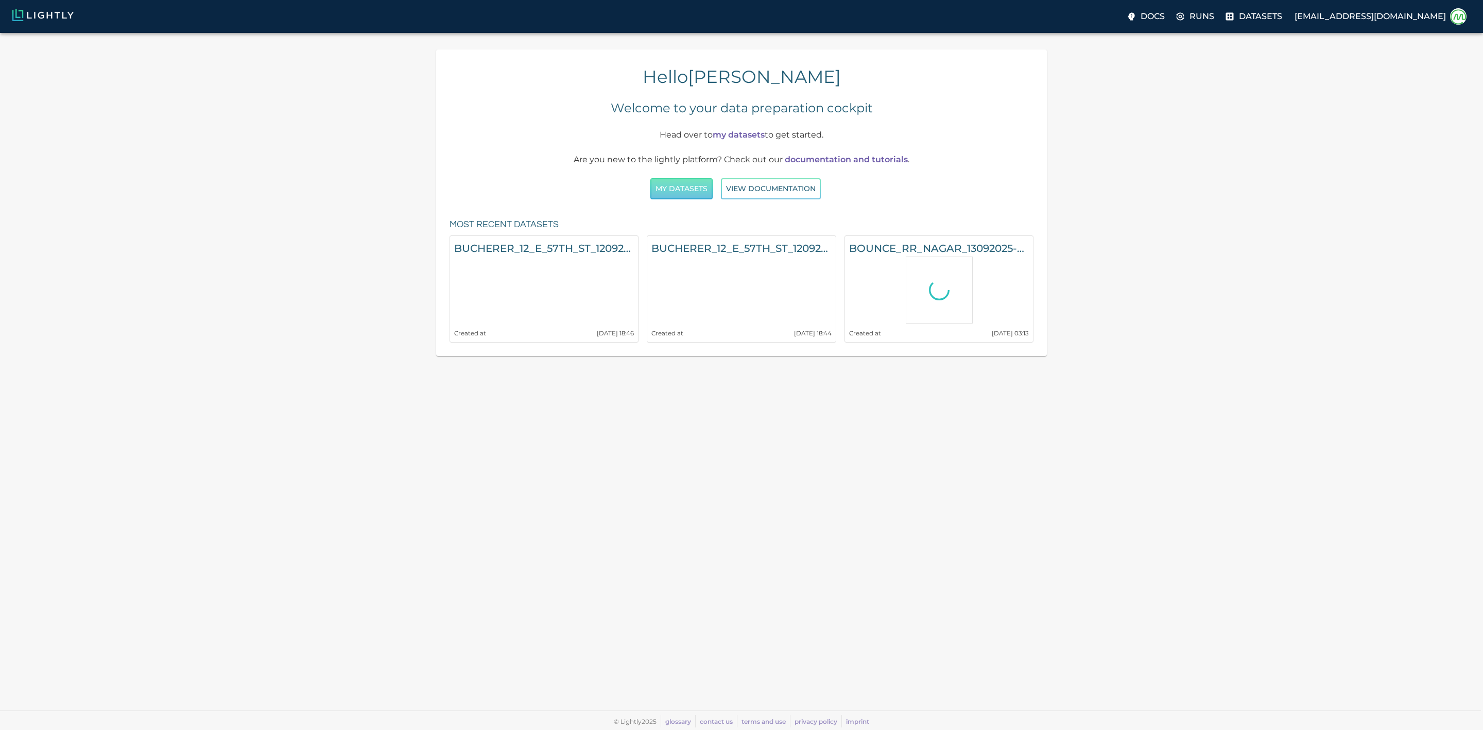  Describe the element at coordinates (1255, 16) in the screenshot. I see `a: Datasets` at that location.